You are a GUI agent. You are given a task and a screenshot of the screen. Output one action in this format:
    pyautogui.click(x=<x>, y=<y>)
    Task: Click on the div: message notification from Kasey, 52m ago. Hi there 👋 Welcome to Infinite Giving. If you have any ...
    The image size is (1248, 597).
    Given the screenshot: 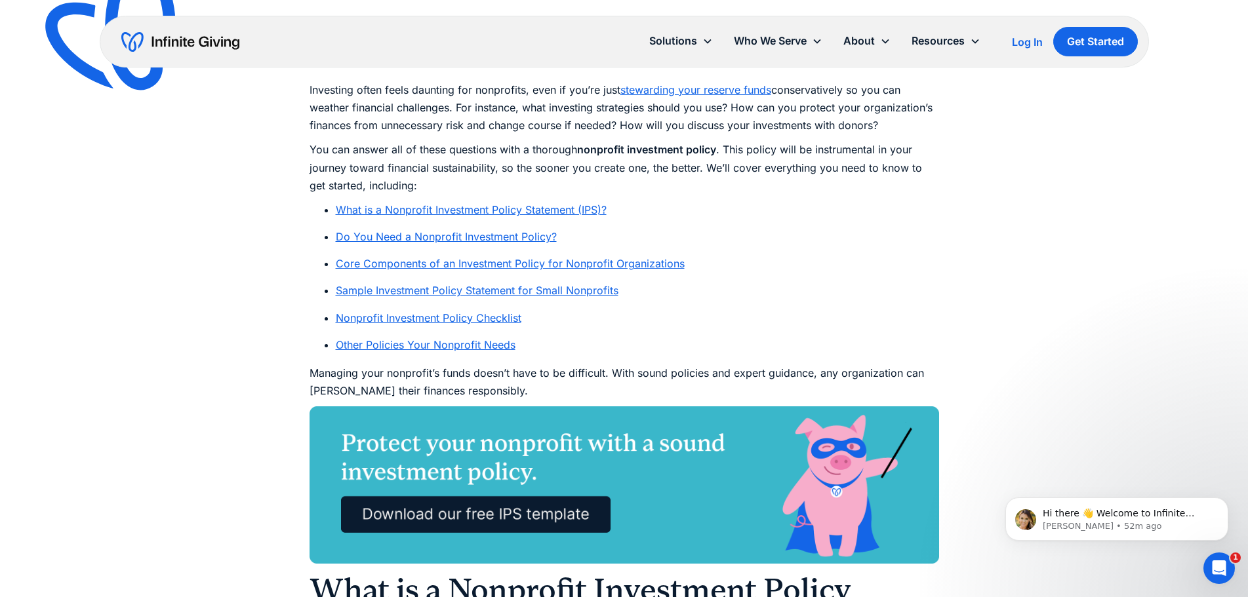 What is the action you would take?
    pyautogui.click(x=131, y=49)
    